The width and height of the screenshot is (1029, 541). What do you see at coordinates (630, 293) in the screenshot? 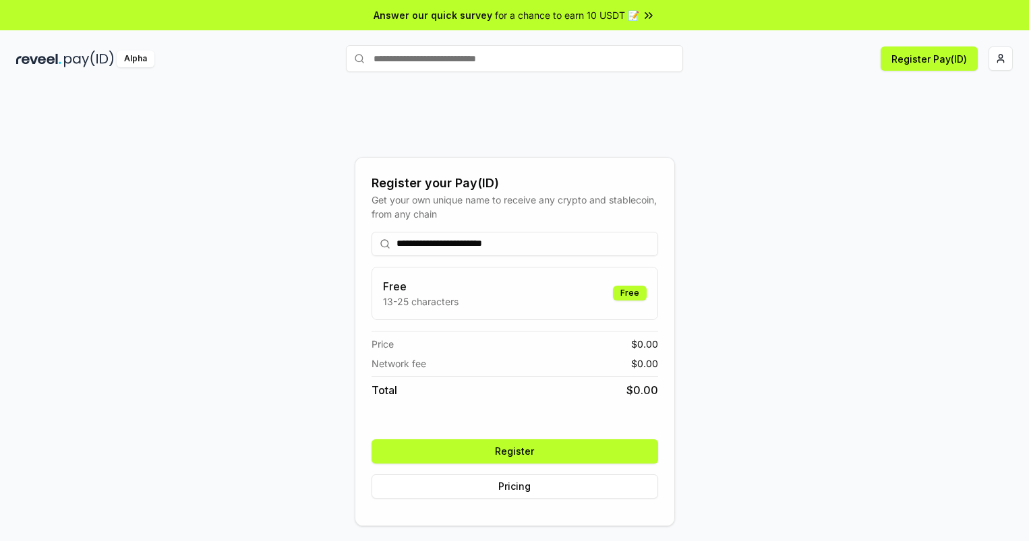
I see `div: Free` at bounding box center [630, 293].